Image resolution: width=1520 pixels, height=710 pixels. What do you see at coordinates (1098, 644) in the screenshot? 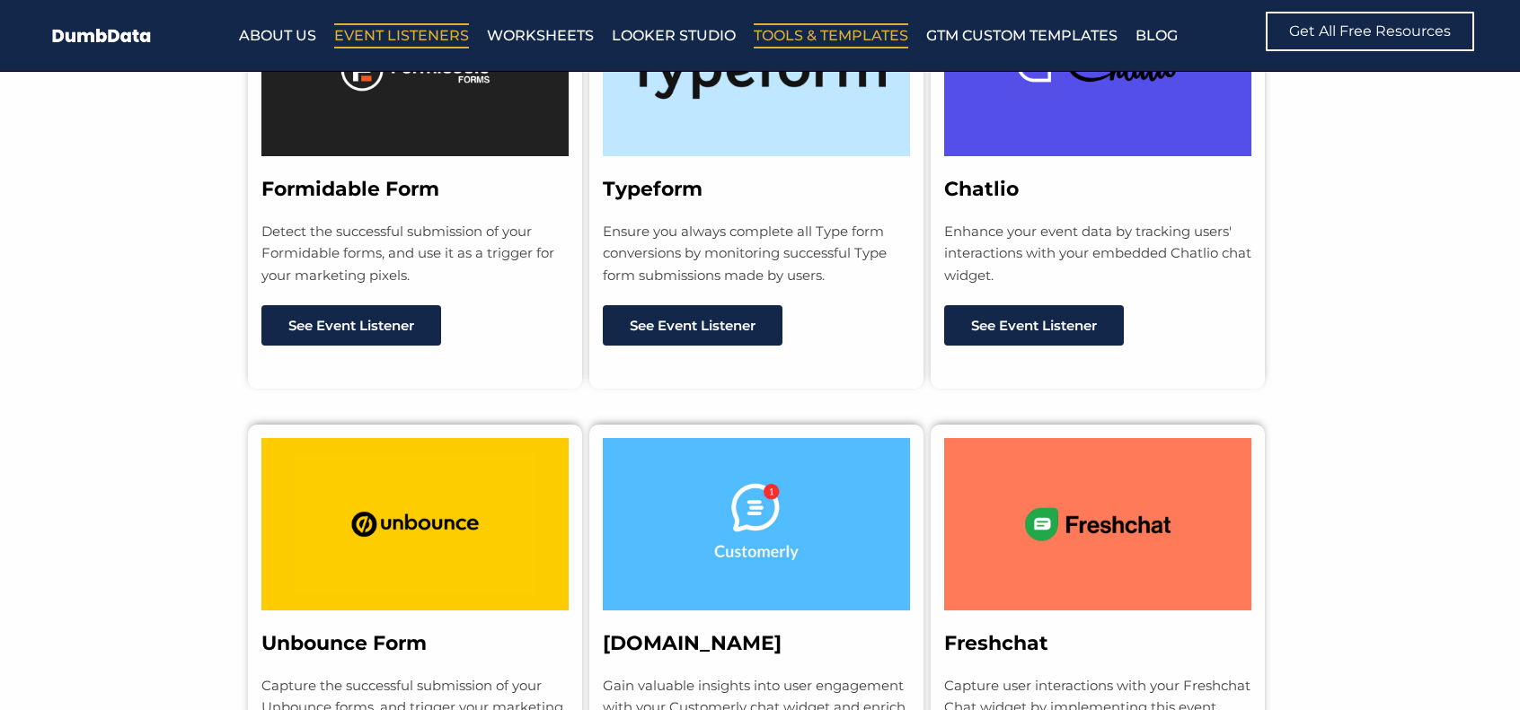
I see `h3: Freshchat` at bounding box center [1098, 644].